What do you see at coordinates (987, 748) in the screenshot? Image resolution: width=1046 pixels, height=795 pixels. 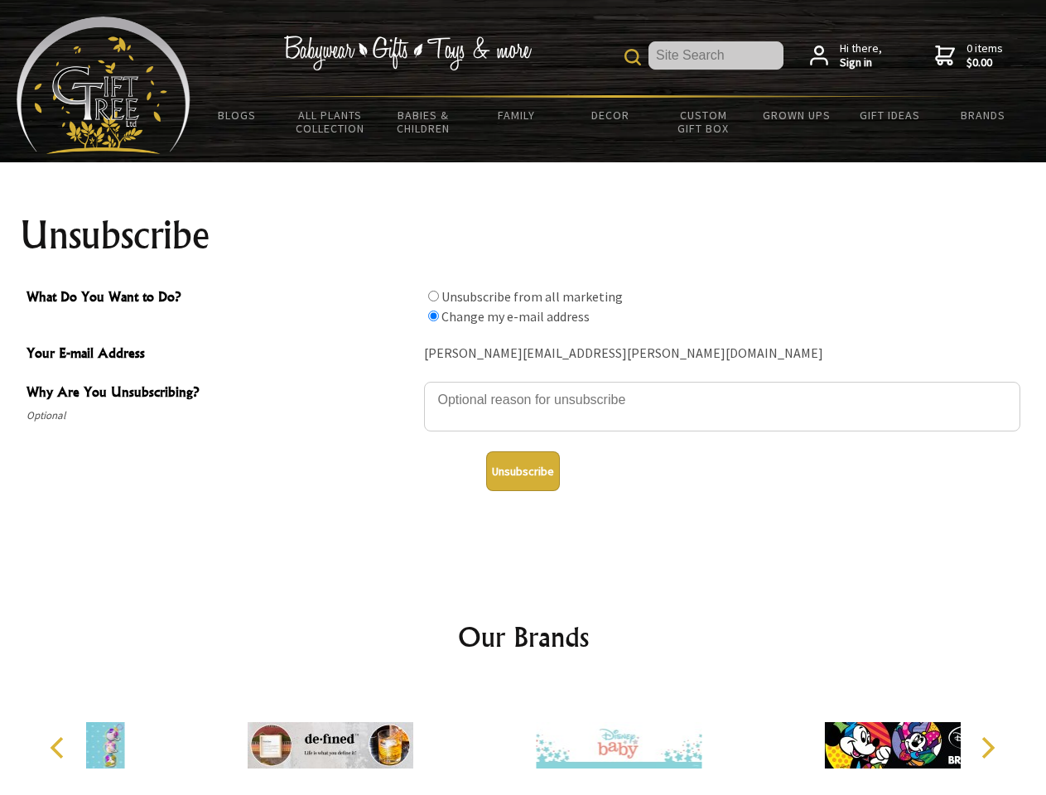 I see `button: Next` at bounding box center [987, 748].